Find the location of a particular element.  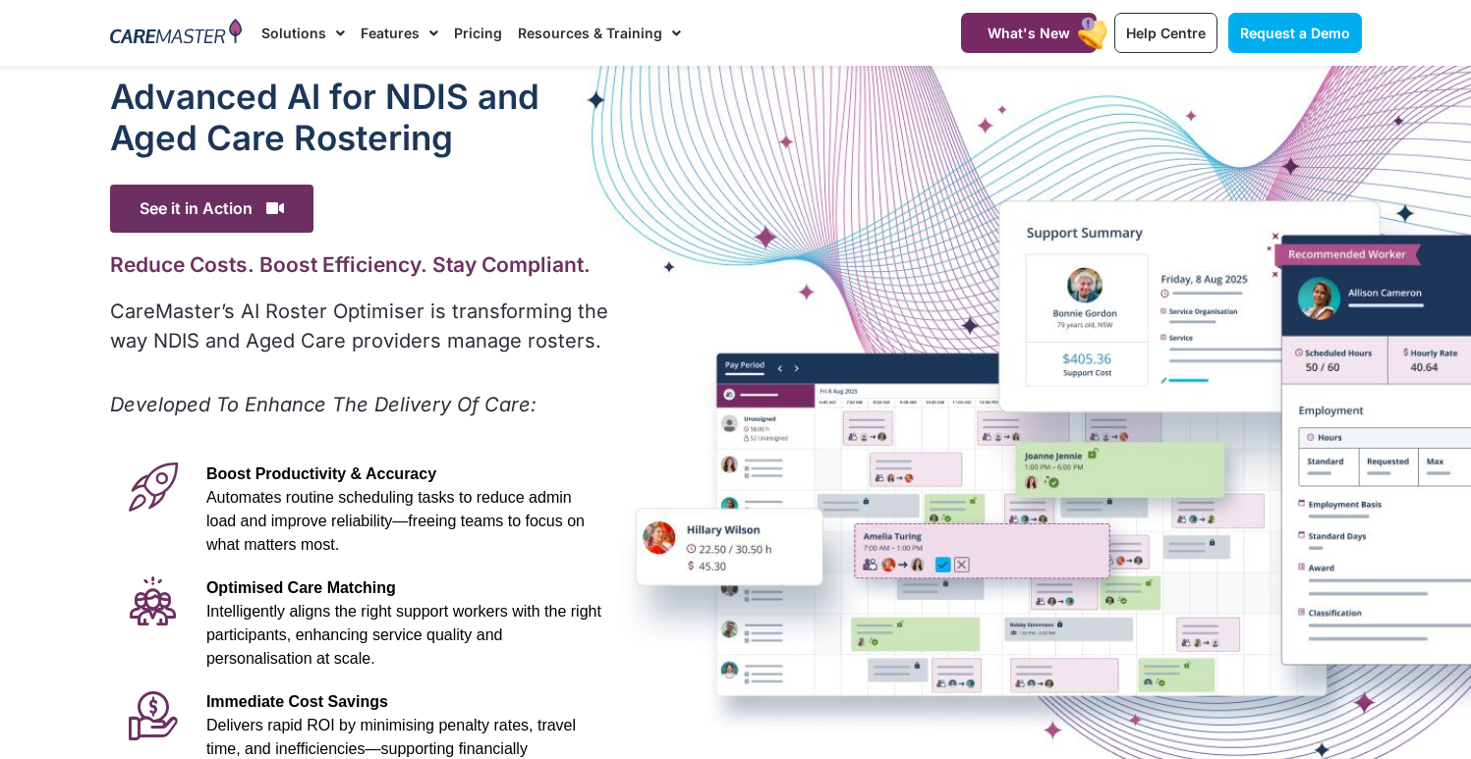

span: Immediate Cost Savings is located at coordinates (297, 702).